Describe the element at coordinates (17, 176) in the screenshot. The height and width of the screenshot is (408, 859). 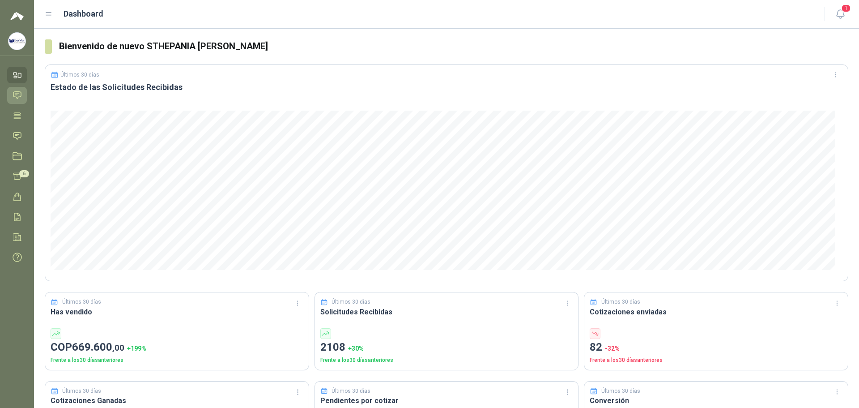
I see `a: 6` at that location.